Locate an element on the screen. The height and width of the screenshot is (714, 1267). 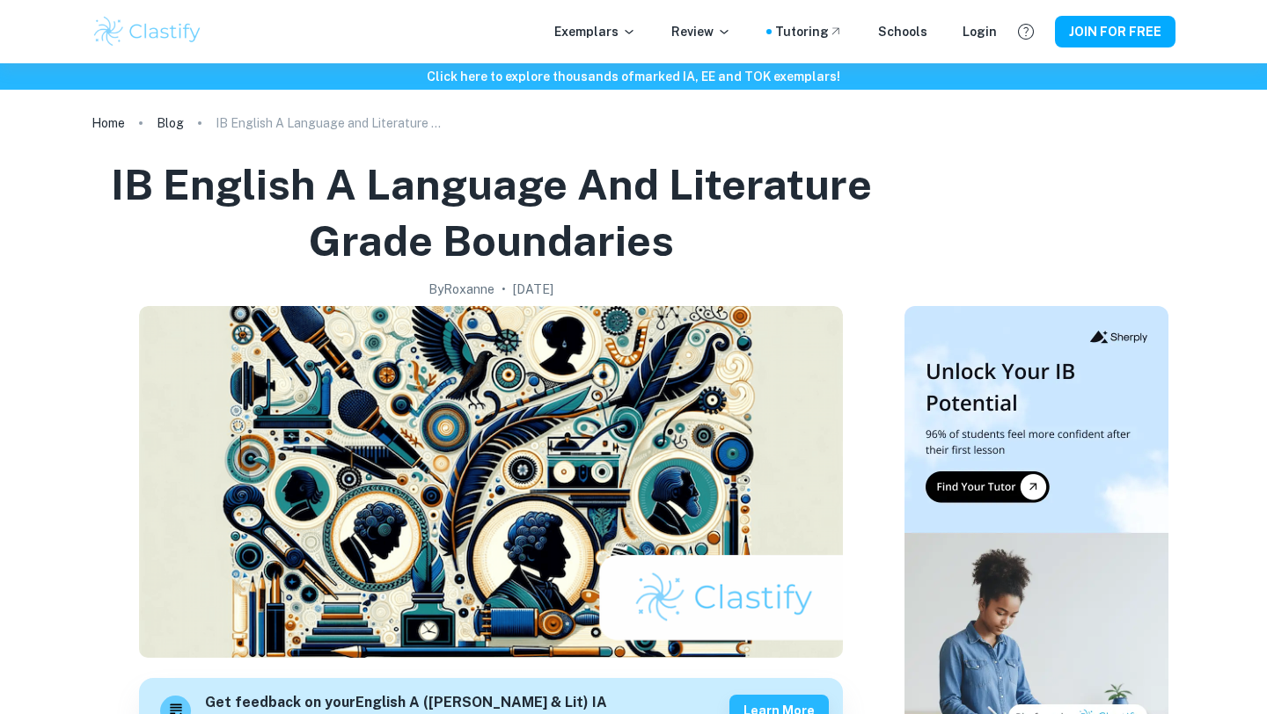
h1: IB English A Language and Literature Grade Boundaries is located at coordinates (491, 213).